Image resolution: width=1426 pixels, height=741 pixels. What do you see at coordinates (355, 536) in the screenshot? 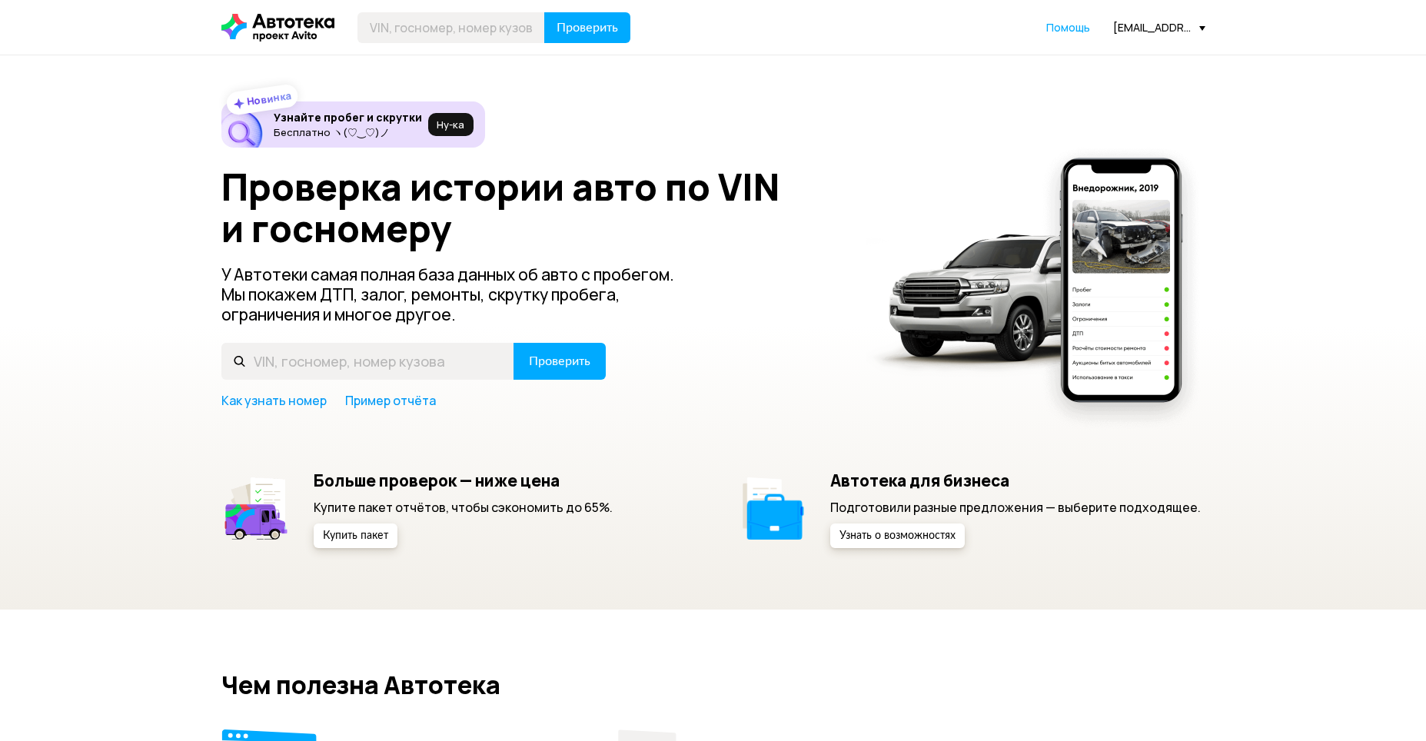
I see `span: Купить пакет` at bounding box center [355, 536].